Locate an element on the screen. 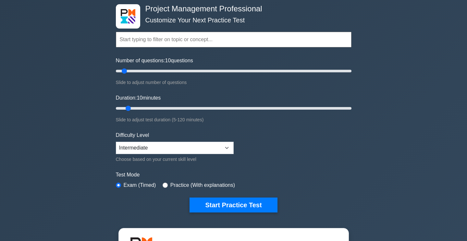 The width and height of the screenshot is (467, 241). button: Start Practice Test is located at coordinates (233, 205).